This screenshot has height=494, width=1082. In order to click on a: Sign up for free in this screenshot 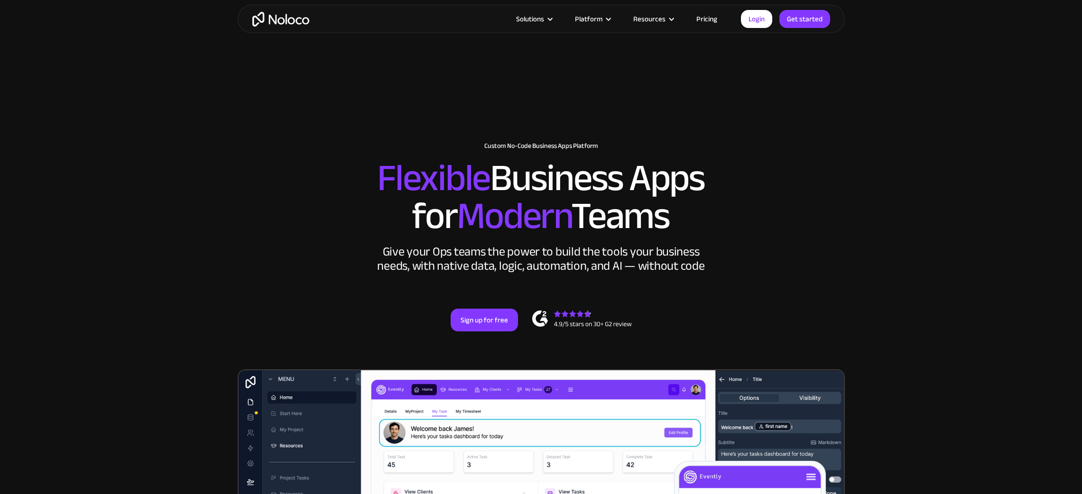, I will do `click(484, 320)`.